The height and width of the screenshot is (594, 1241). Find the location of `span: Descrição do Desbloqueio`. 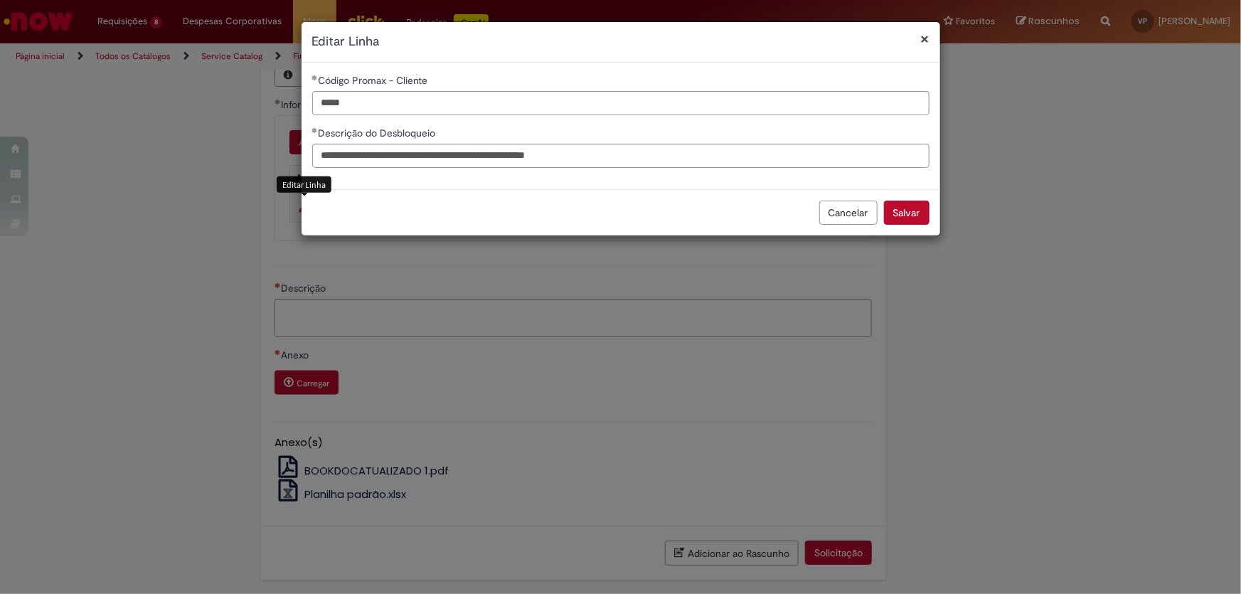

span: Descrição do Desbloqueio is located at coordinates (378, 133).